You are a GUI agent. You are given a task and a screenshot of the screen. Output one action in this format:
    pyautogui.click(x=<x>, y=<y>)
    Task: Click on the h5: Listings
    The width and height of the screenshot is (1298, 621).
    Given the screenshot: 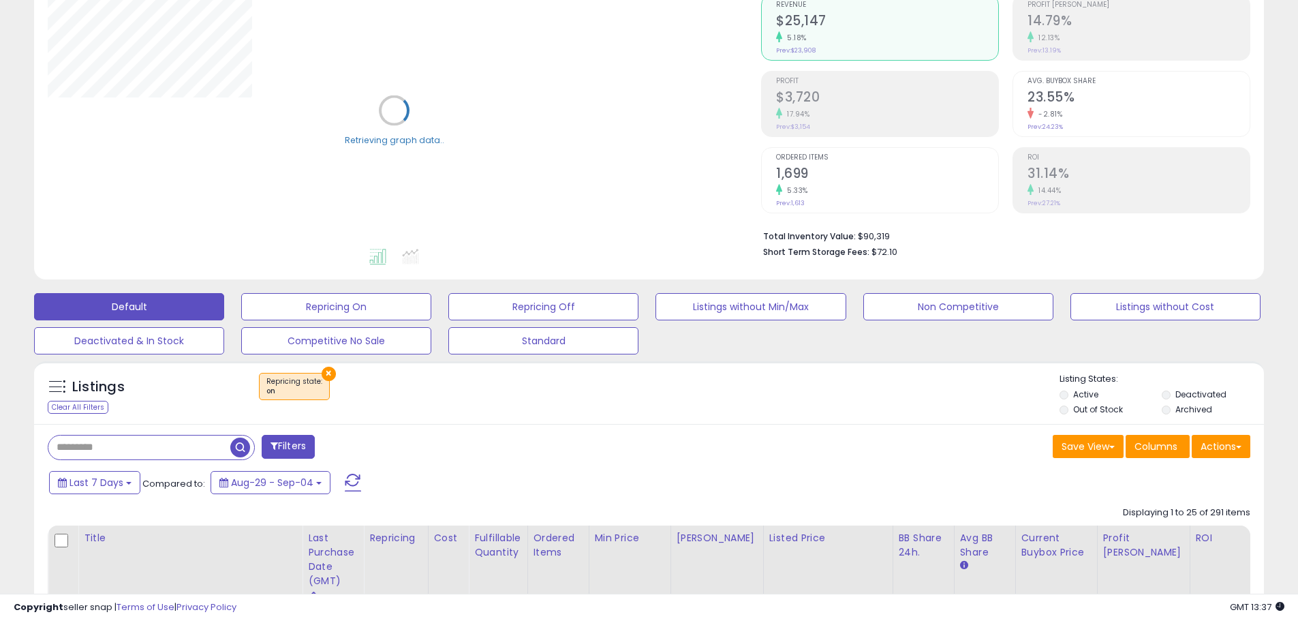 What is the action you would take?
    pyautogui.click(x=98, y=387)
    